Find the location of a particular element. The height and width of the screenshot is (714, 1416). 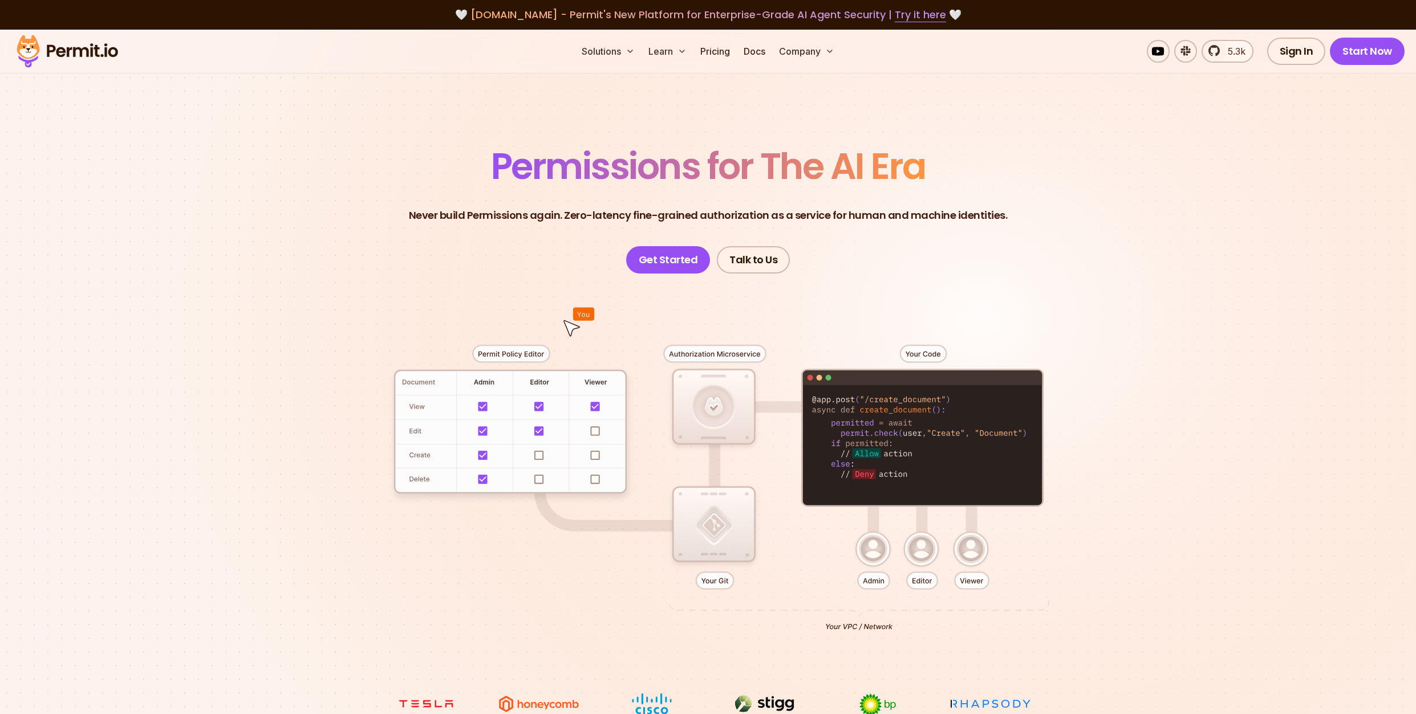

button: Solutions is located at coordinates (608, 51).